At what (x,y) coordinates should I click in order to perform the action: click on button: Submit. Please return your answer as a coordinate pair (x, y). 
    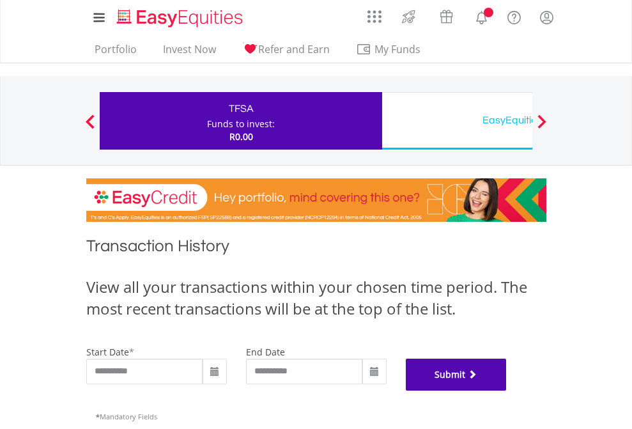
    Looking at the image, I should click on (457, 375).